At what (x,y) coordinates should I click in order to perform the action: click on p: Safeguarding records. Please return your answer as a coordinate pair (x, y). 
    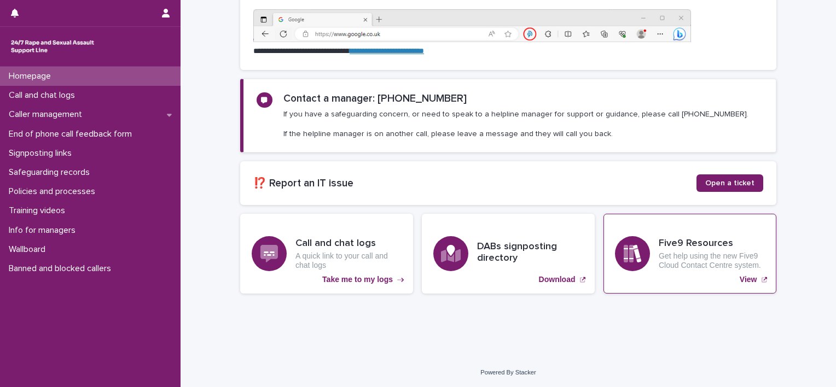
    Looking at the image, I should click on (51, 172).